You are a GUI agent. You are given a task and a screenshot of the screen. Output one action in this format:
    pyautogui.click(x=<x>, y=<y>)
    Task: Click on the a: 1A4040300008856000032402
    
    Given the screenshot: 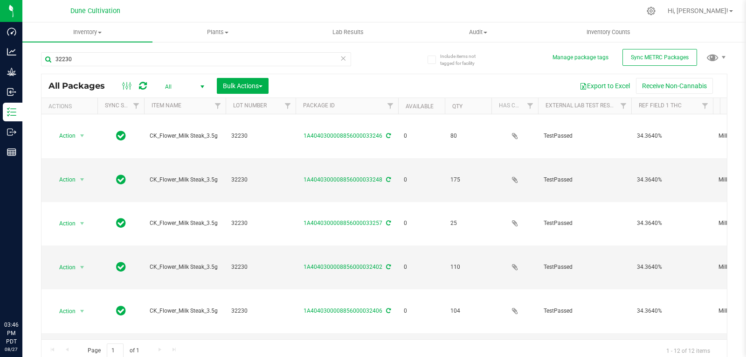 What is the action you would take?
    pyautogui.click(x=343, y=267)
    